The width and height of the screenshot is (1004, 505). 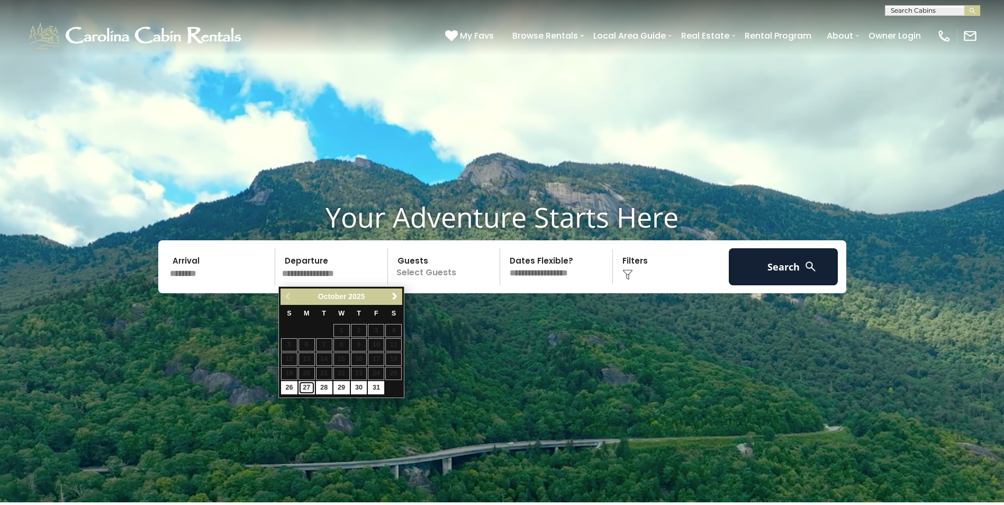 What do you see at coordinates (307, 313) in the screenshot?
I see `span: Monday` at bounding box center [307, 313].